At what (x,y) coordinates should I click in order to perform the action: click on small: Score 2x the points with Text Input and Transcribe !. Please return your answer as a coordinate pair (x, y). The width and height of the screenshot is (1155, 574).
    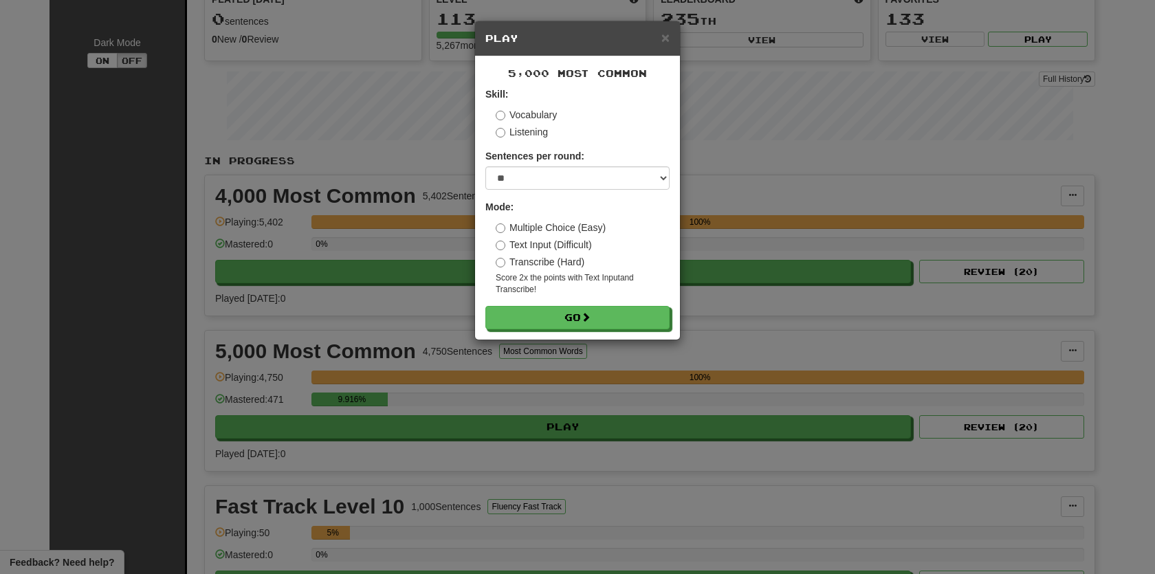
    Looking at the image, I should click on (582, 284).